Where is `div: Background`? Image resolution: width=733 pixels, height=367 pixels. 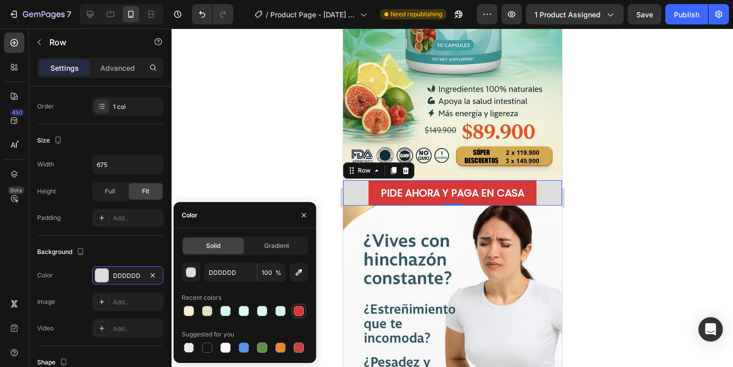
div: Background is located at coordinates (62, 252).